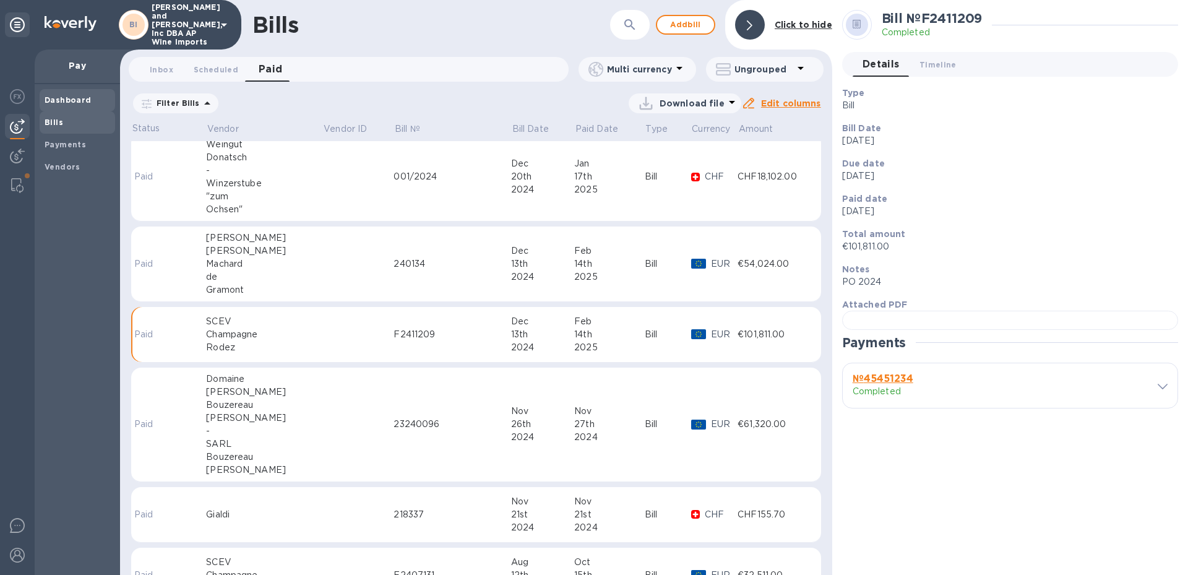 The width and height of the screenshot is (1188, 575). Describe the element at coordinates (610, 514) in the screenshot. I see `div: 21st` at that location.